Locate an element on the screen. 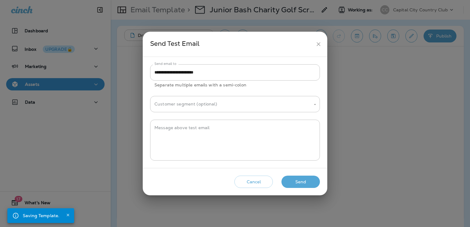 Image resolution: width=470 pixels, height=227 pixels. label: Send email to is located at coordinates (165, 64).